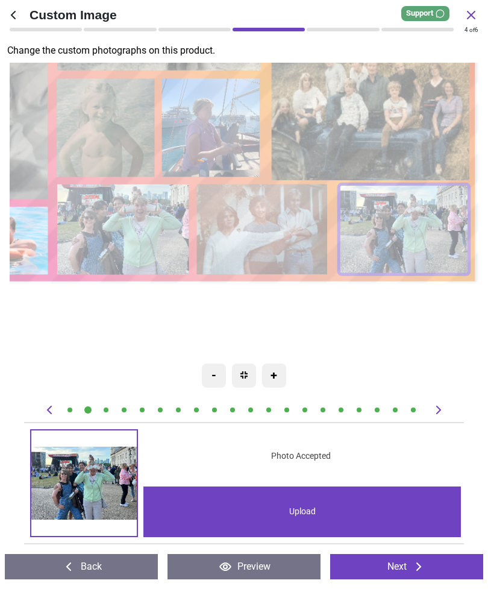 The width and height of the screenshot is (488, 589). What do you see at coordinates (466, 30) in the screenshot?
I see `span: 4` at bounding box center [466, 30].